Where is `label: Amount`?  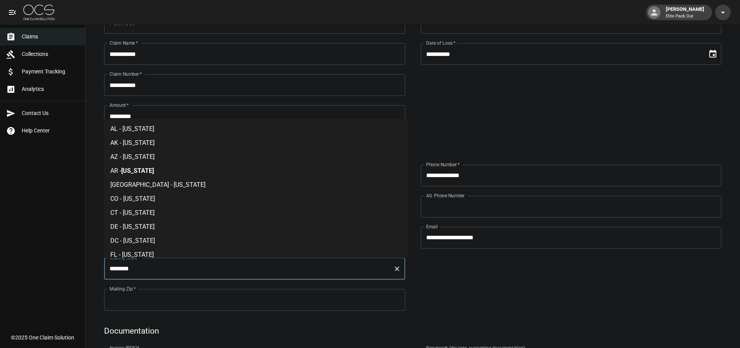 label: Amount is located at coordinates (119, 105).